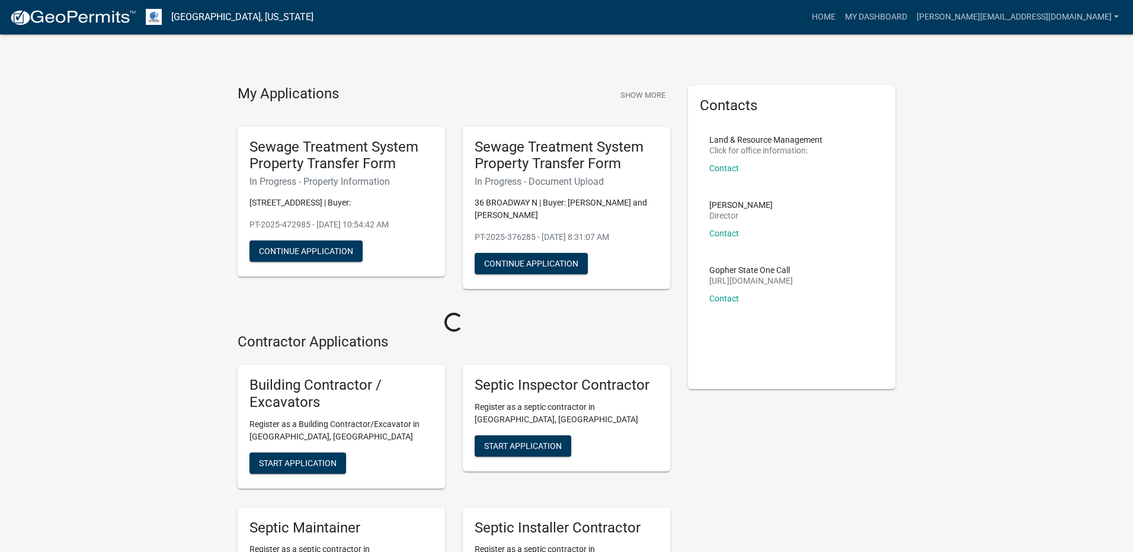 Image resolution: width=1133 pixels, height=552 pixels. I want to click on p: Director, so click(741, 216).